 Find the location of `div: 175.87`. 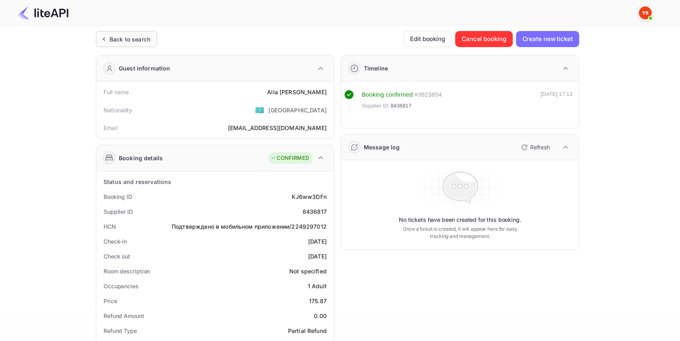

div: 175.87 is located at coordinates (318, 301).